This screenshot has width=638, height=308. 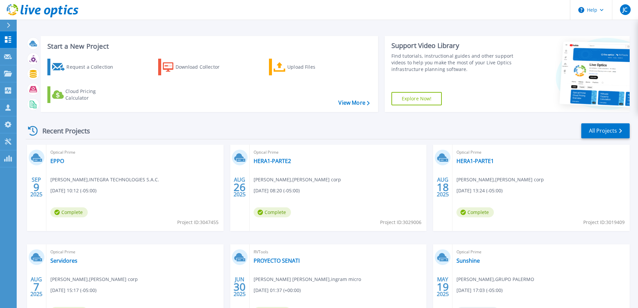 I want to click on a: Request a Collection, so click(x=84, y=67).